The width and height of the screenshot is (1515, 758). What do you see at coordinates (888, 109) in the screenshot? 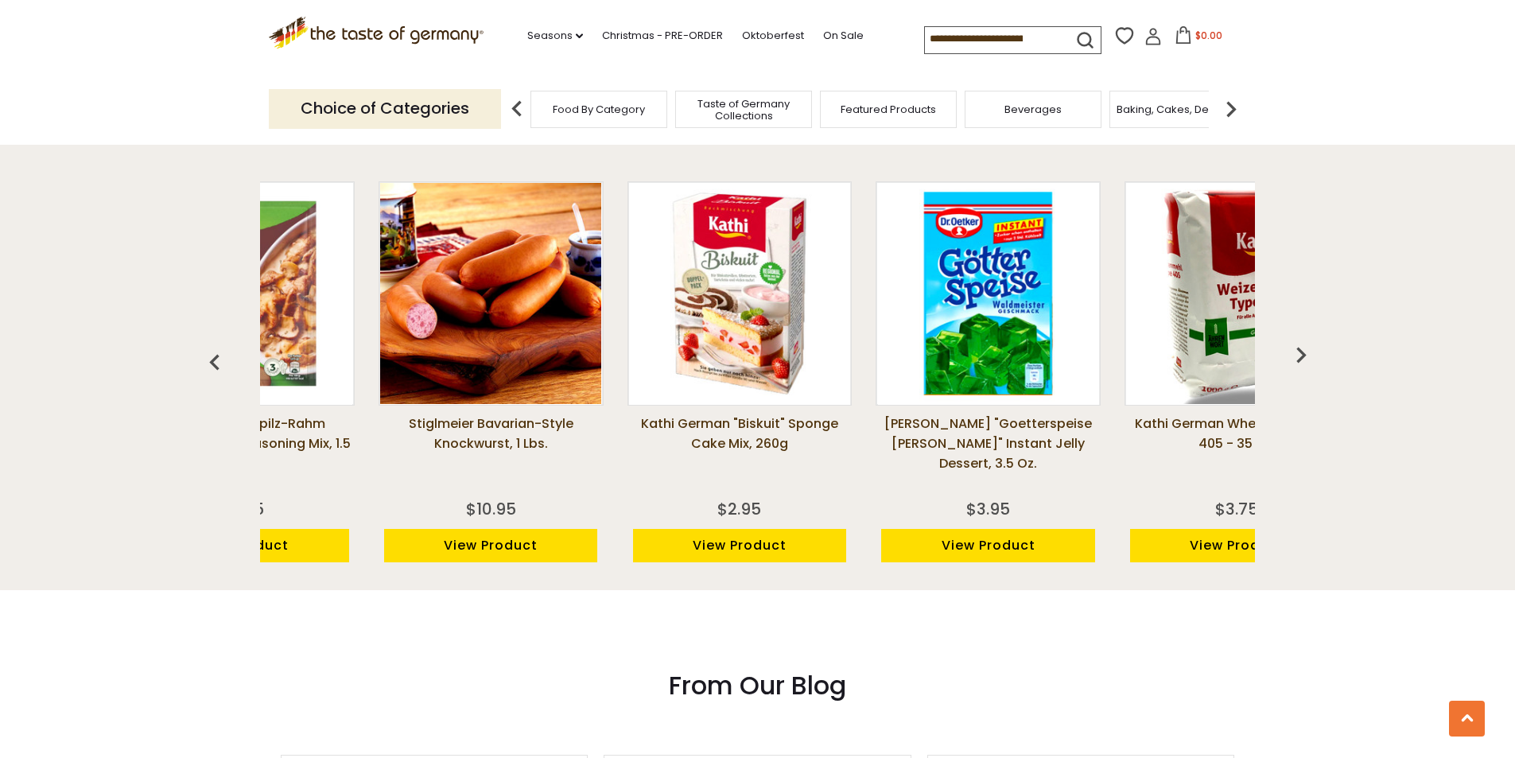
I see `a: Featured Products` at bounding box center [888, 109].